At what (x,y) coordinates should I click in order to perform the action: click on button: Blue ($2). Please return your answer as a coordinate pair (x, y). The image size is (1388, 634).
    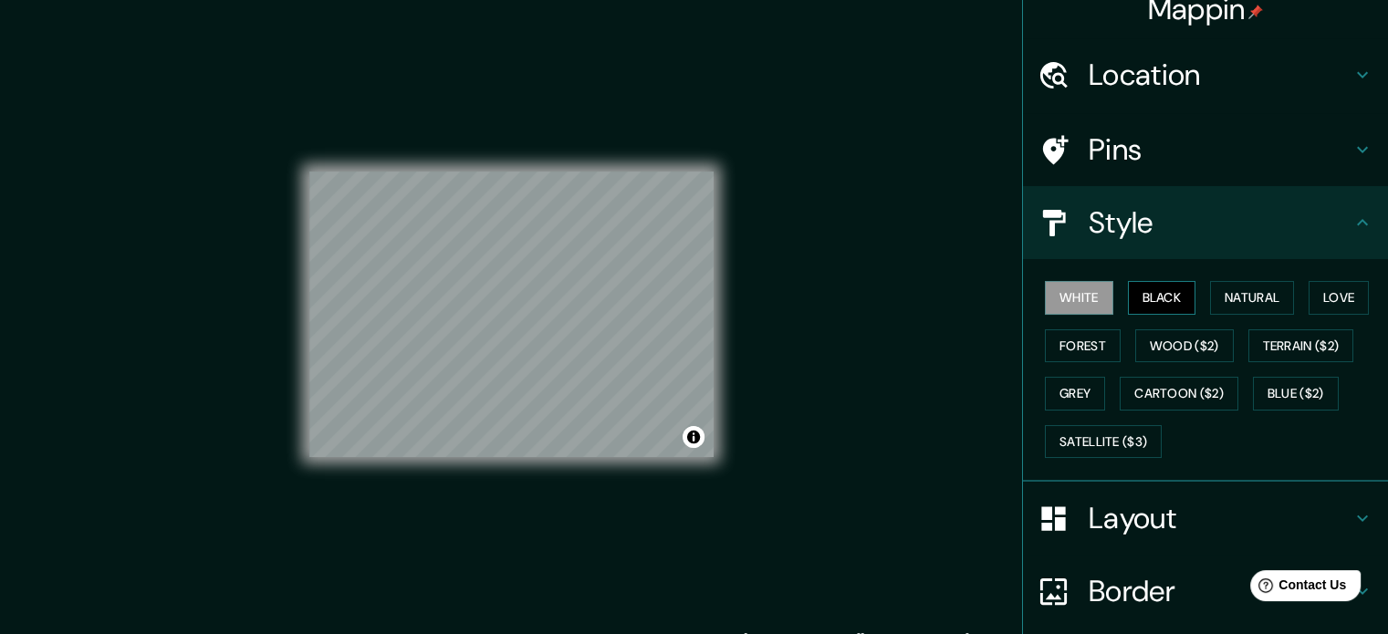
    Looking at the image, I should click on (1296, 393).